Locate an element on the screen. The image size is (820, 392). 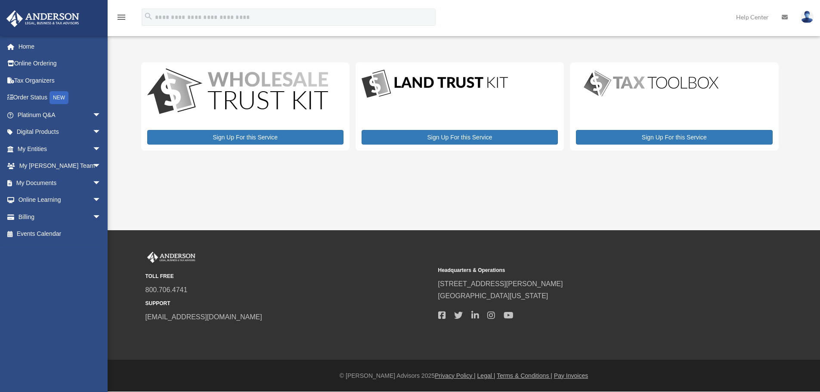
a: Terms & Conditions | is located at coordinates (524, 376).